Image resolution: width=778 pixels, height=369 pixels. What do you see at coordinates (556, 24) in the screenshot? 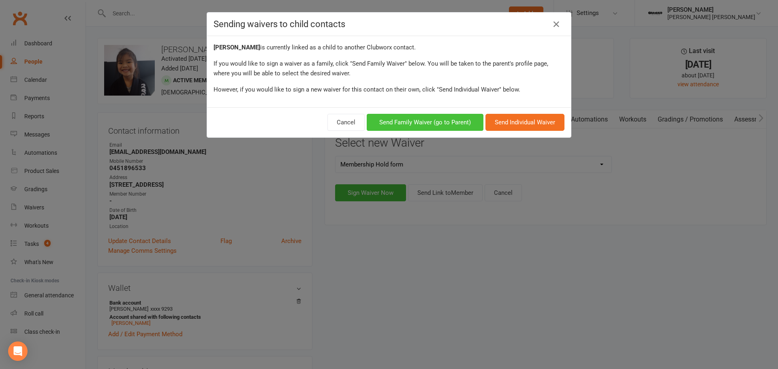
I see `a: Close` at bounding box center [556, 24].